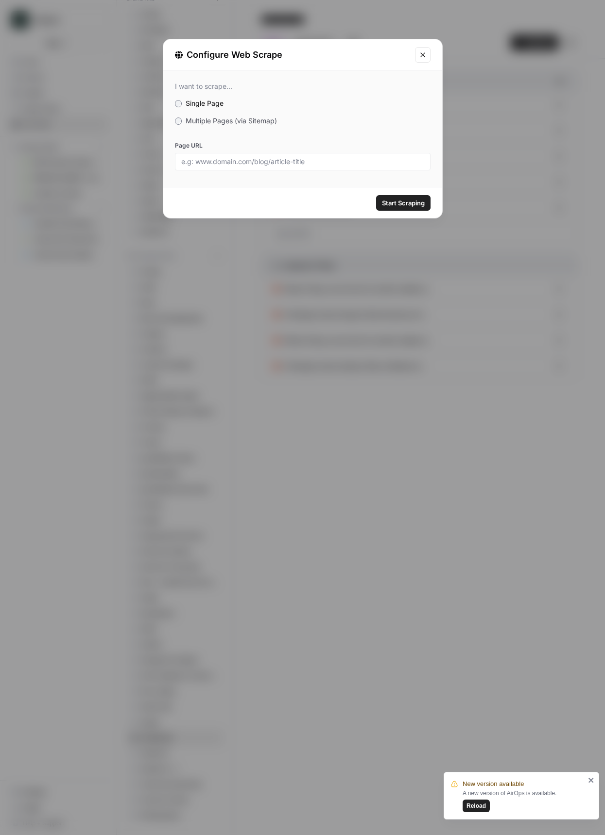  Describe the element at coordinates (292, 55) in the screenshot. I see `div: Configure Web Scrape` at that location.